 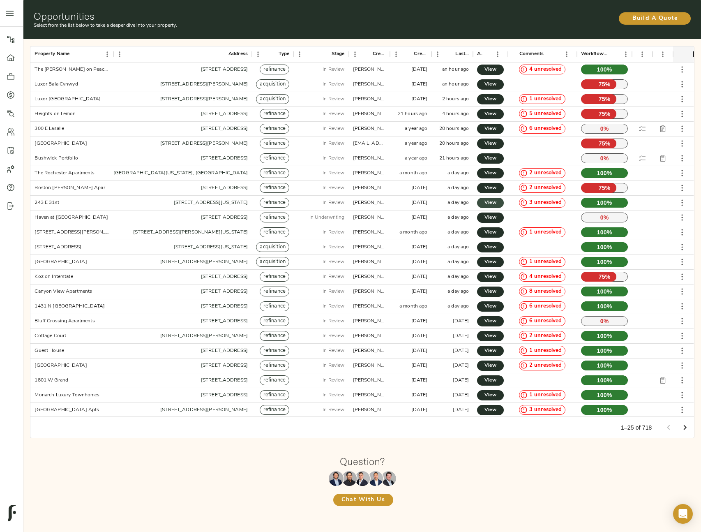 What do you see at coordinates (542, 69) in the screenshot?
I see `div: 4 unresolved` at bounding box center [542, 69].